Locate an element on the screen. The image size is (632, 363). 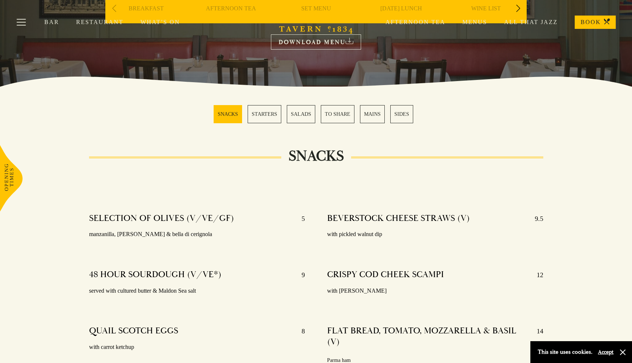
a: 2 / 6 is located at coordinates (264, 114).